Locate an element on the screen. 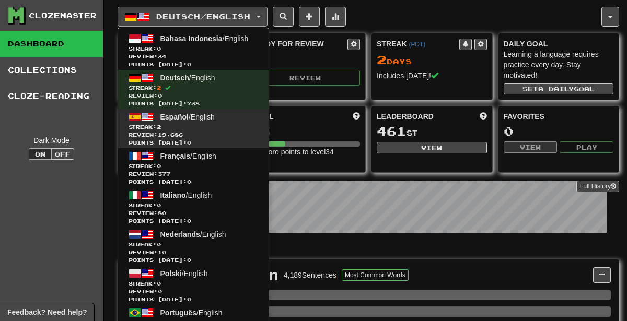 The image size is (627, 321). p: In Progress is located at coordinates (368, 249).